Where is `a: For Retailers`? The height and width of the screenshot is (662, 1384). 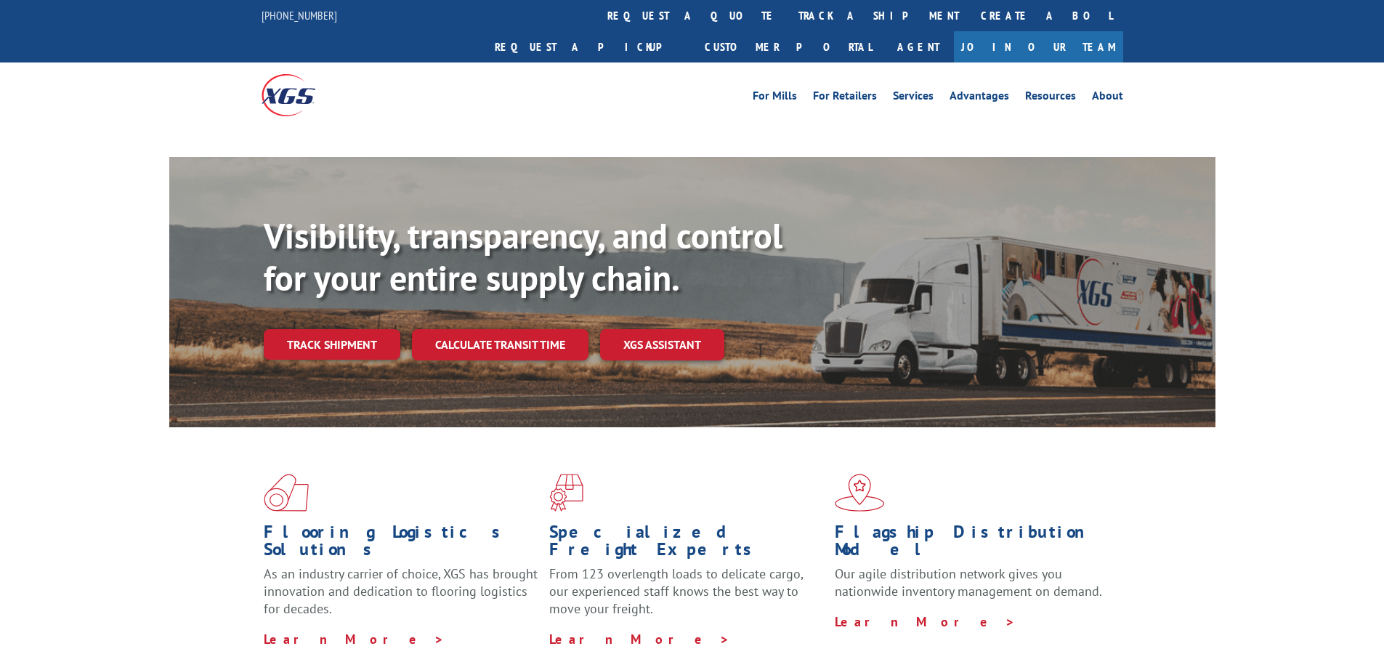
a: For Retailers is located at coordinates (845, 98).